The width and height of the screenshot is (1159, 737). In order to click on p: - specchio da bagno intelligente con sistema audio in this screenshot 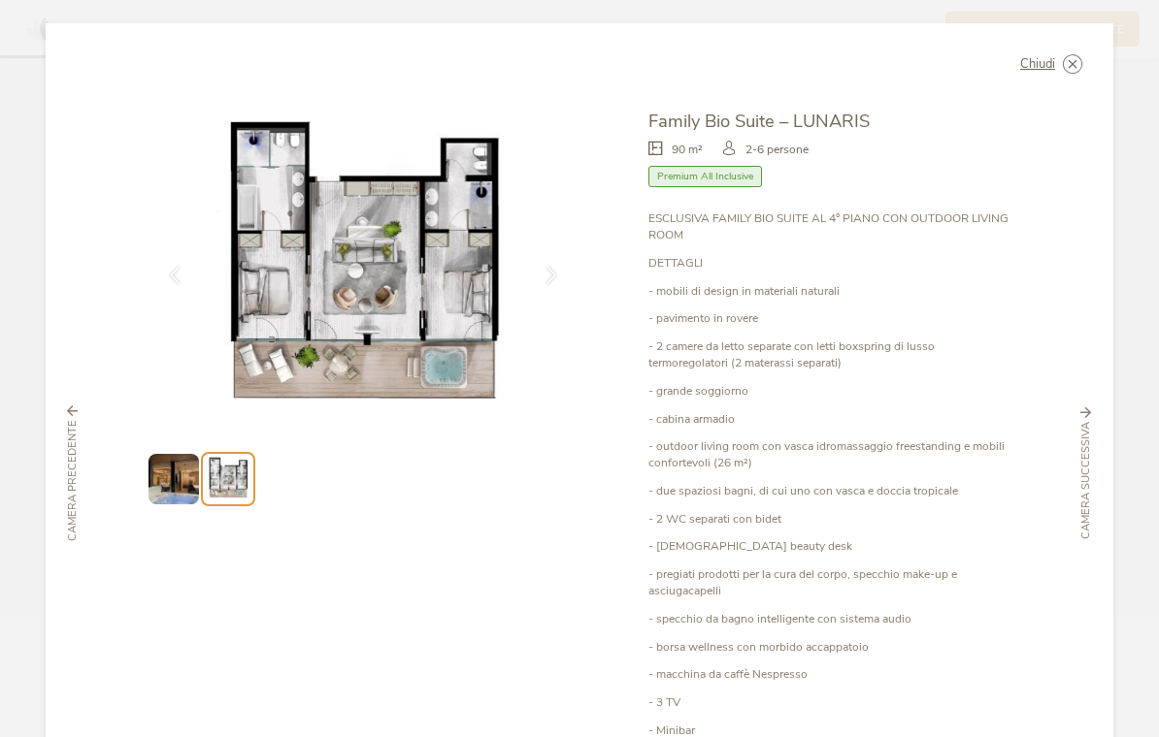, I will do `click(830, 619)`.